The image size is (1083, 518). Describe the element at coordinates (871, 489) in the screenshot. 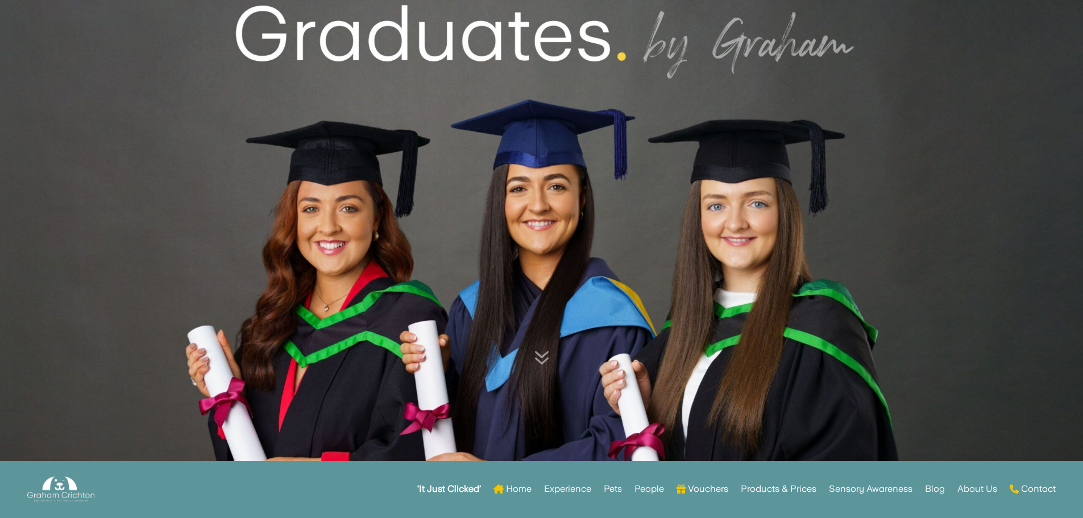

I see `a: Sensory Awareness` at that location.